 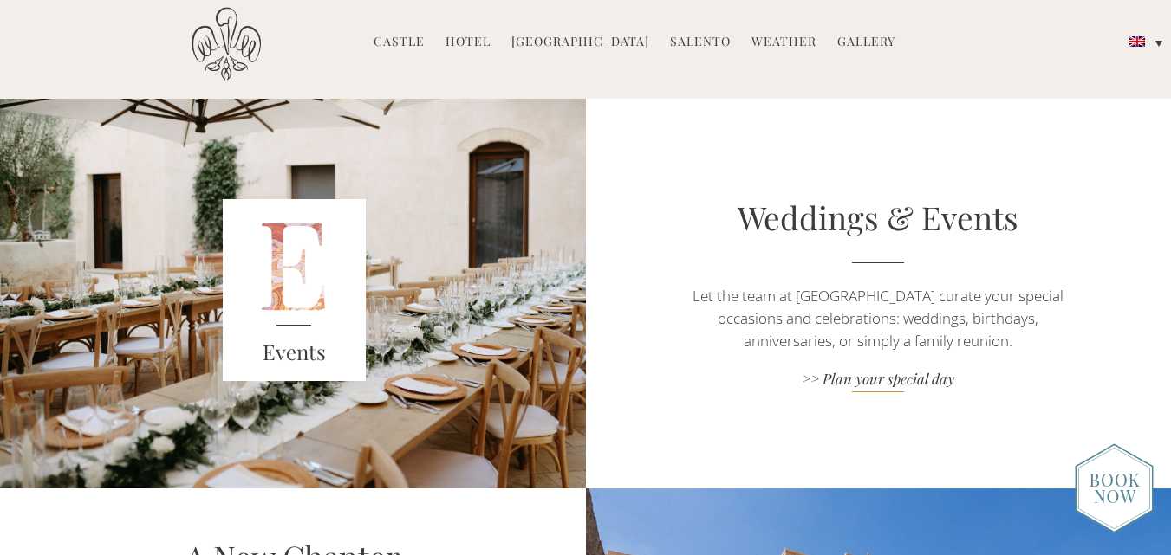 What do you see at coordinates (783, 42) in the screenshot?
I see `a: Weather` at bounding box center [783, 42].